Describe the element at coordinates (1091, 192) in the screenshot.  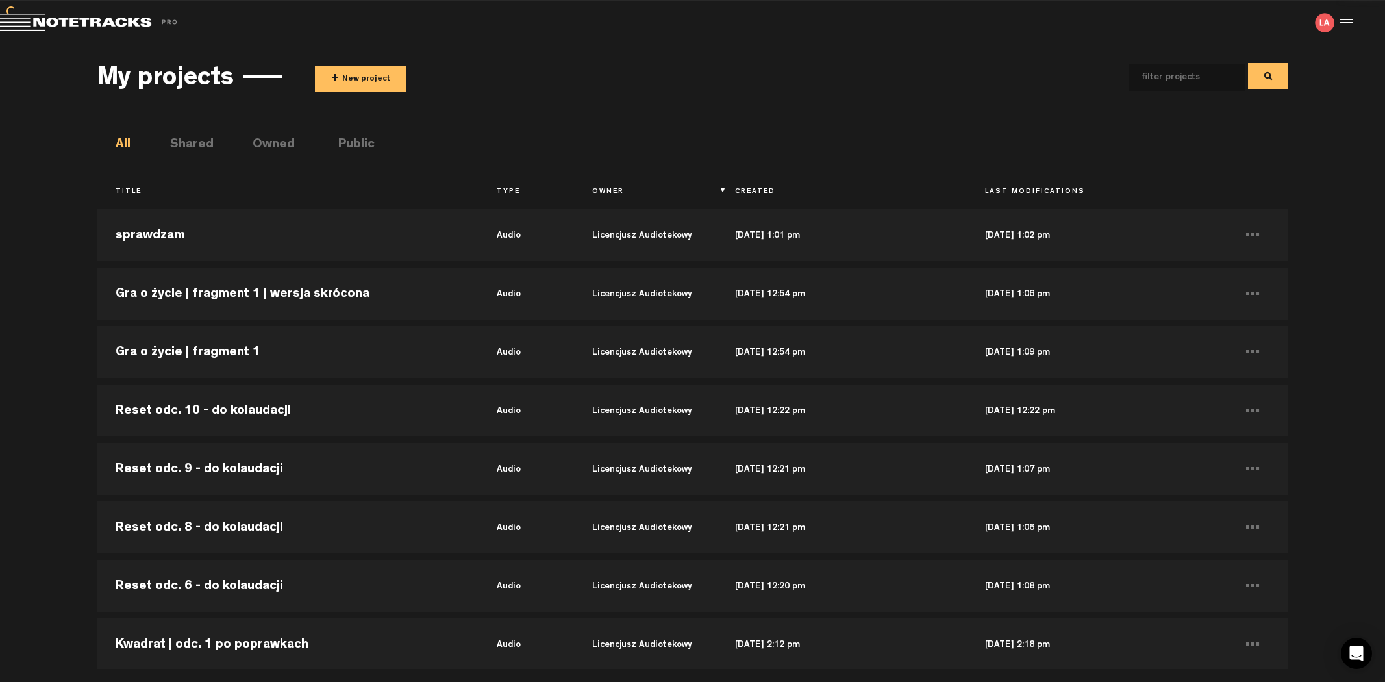
I see `th: Last Modifications` at that location.